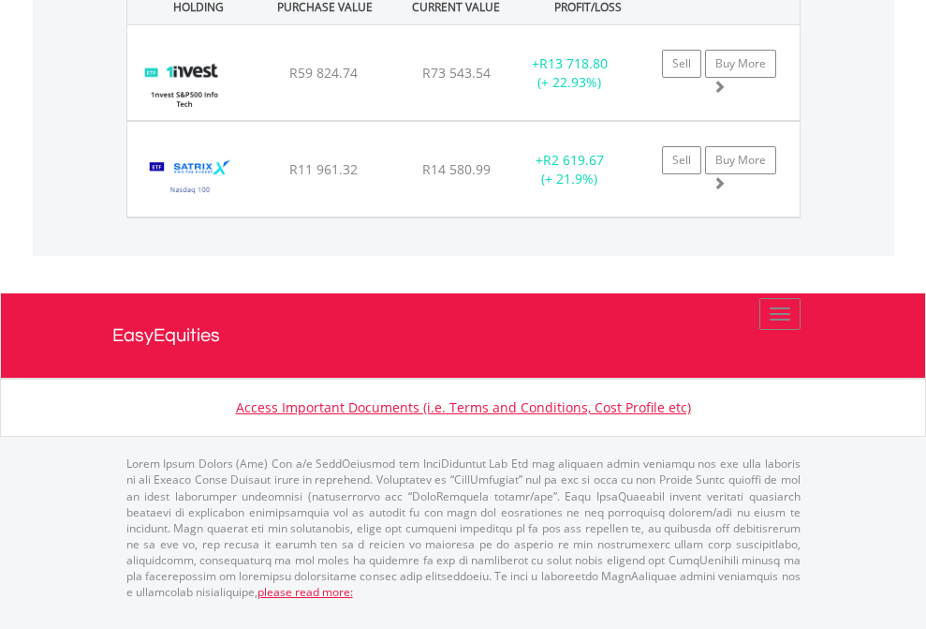  I want to click on span: R13 718.80, so click(573, 63).